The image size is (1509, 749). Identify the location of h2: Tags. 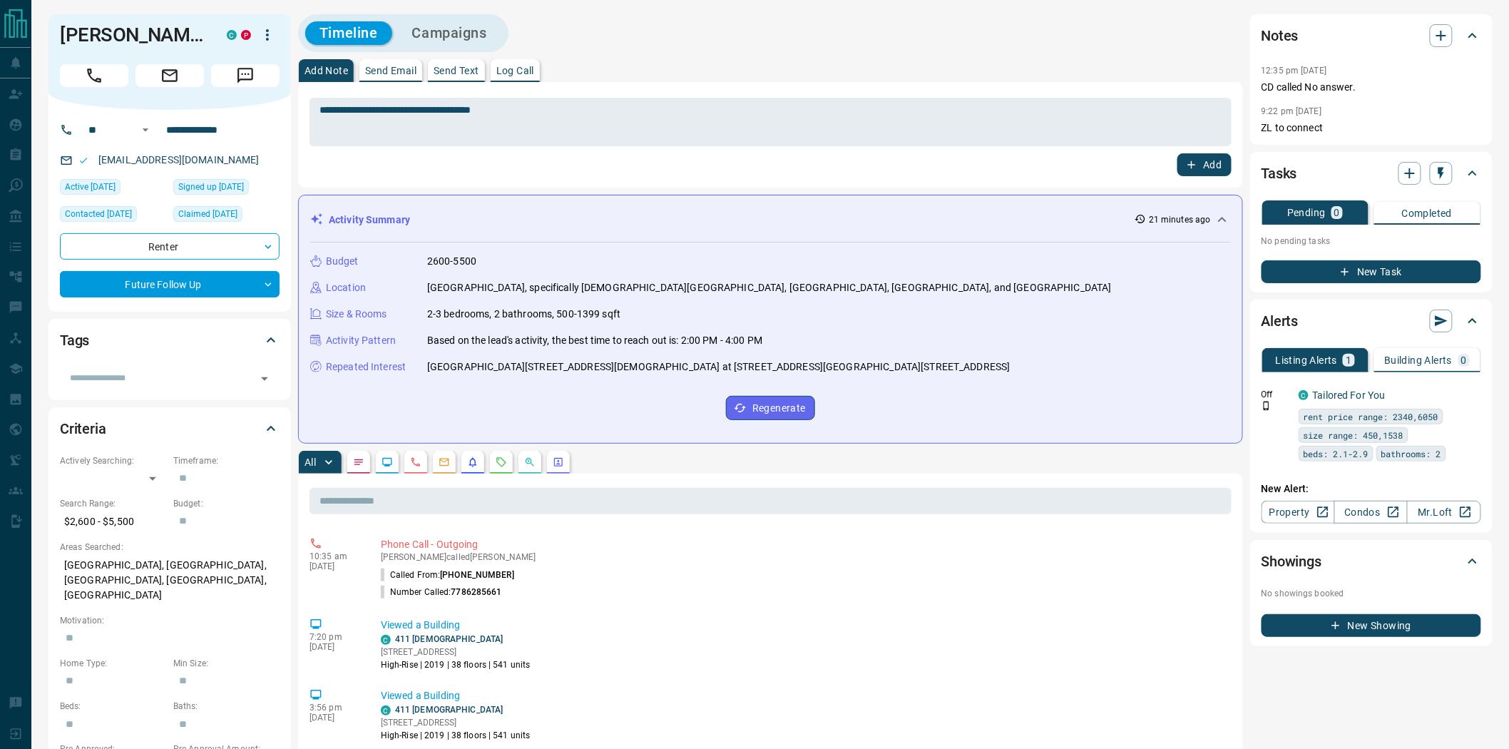
(74, 340).